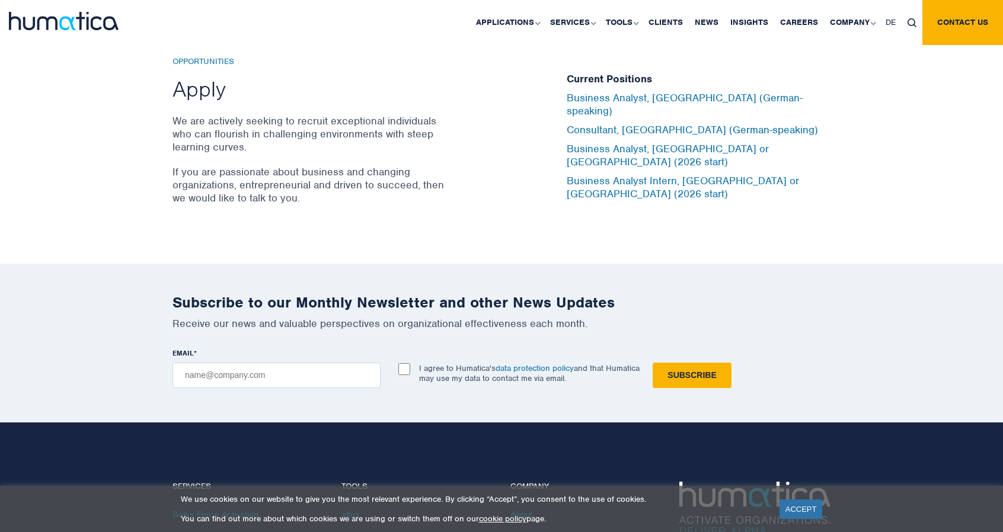  Describe the element at coordinates (530, 374) in the screenshot. I see `p: I agree to Humatica's and that Humatica may use my data to contact me via email.` at that location.